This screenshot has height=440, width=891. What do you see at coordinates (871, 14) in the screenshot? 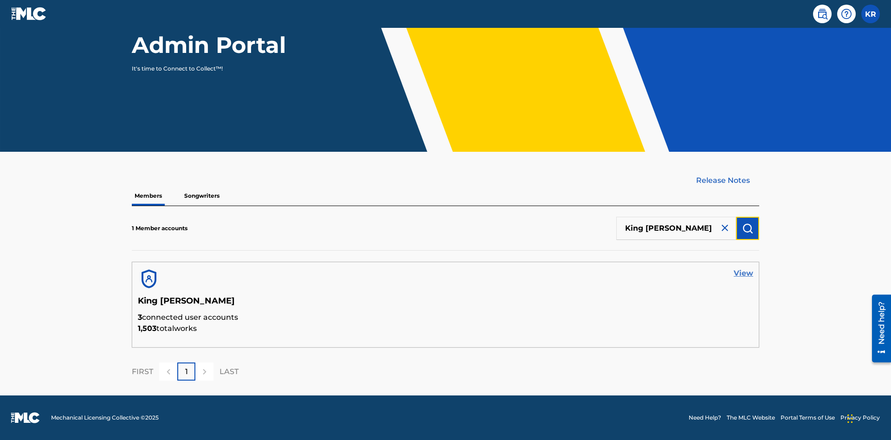
I see `div: User Menu` at bounding box center [871, 14].